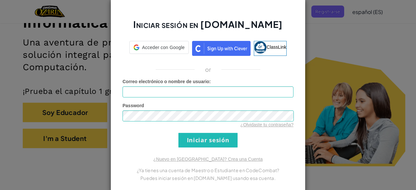  I want to click on span: Correo electrónico o nombre de usuario, so click(166, 82).